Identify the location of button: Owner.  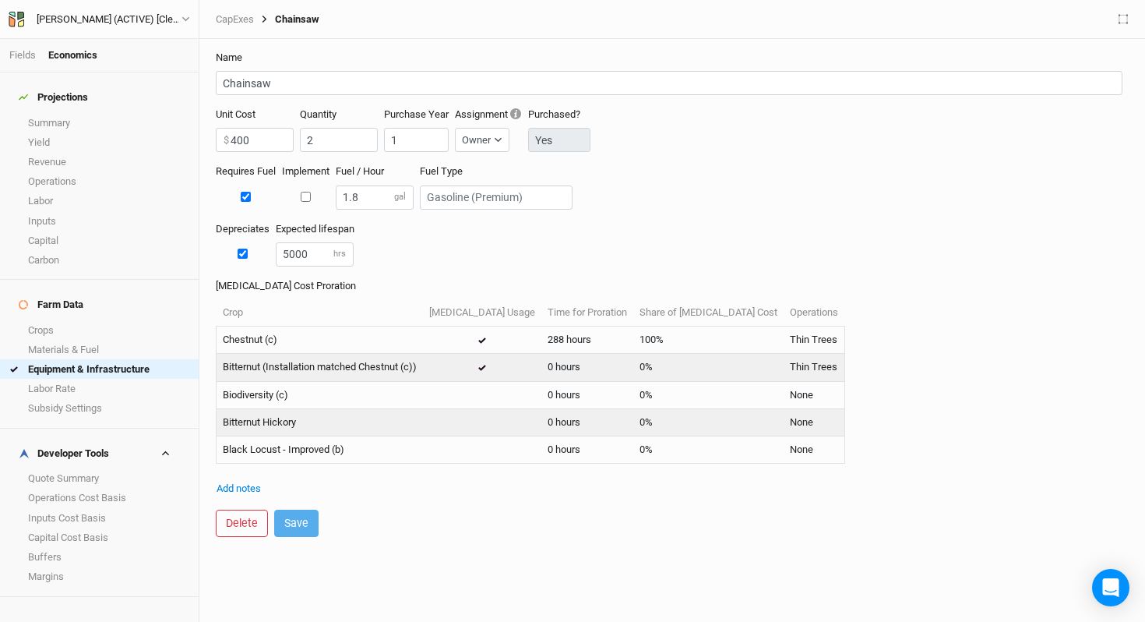
(482, 139).